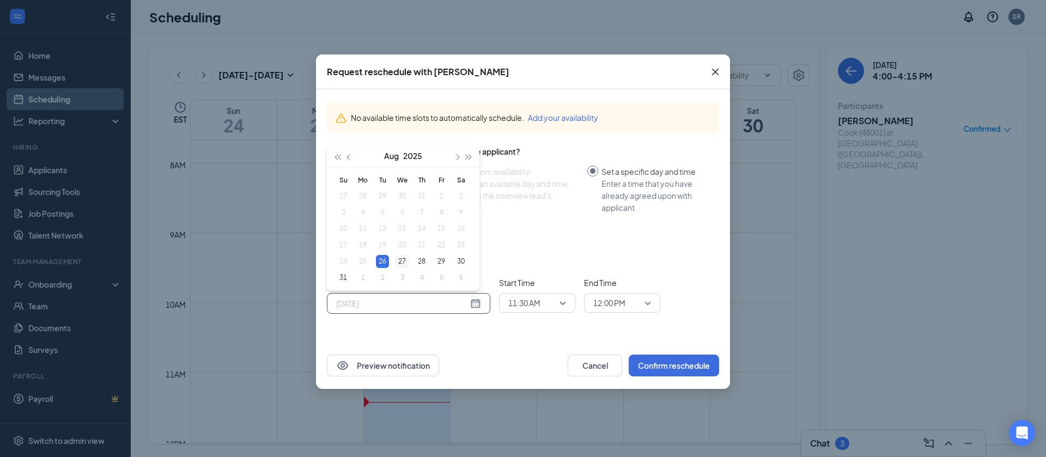 This screenshot has width=1046, height=457. What do you see at coordinates (524, 303) in the screenshot?
I see `span: 11:30 AM` at bounding box center [524, 303].